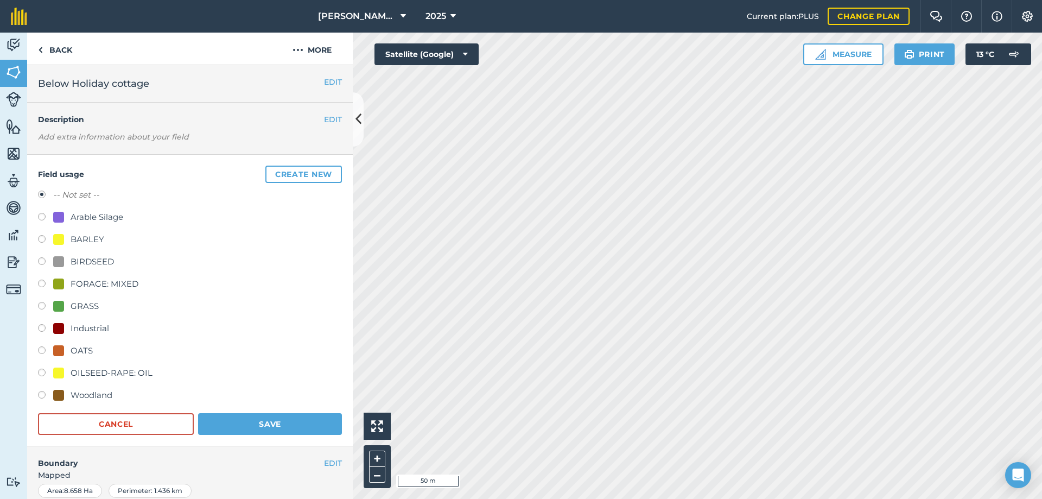  What do you see at coordinates (985, 54) in the screenshot?
I see `span: 13 ° C` at bounding box center [985, 54].